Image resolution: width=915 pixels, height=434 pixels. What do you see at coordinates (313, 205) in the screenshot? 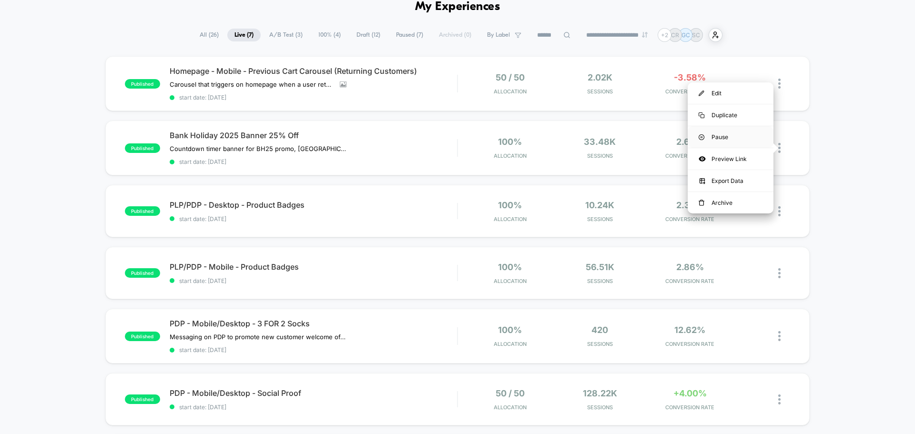
I see `span: PLP/PDP - Desktop - Product Badges` at bounding box center [313, 205].